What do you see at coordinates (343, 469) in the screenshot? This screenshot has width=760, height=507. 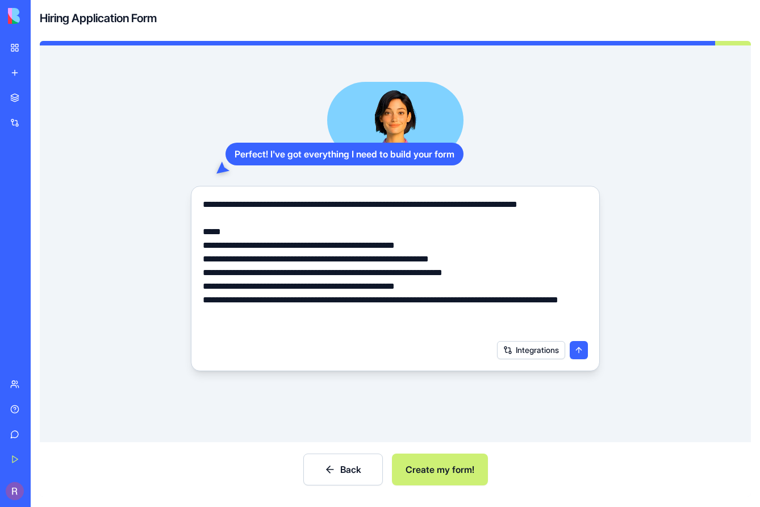 I see `button: Back` at bounding box center [343, 469].